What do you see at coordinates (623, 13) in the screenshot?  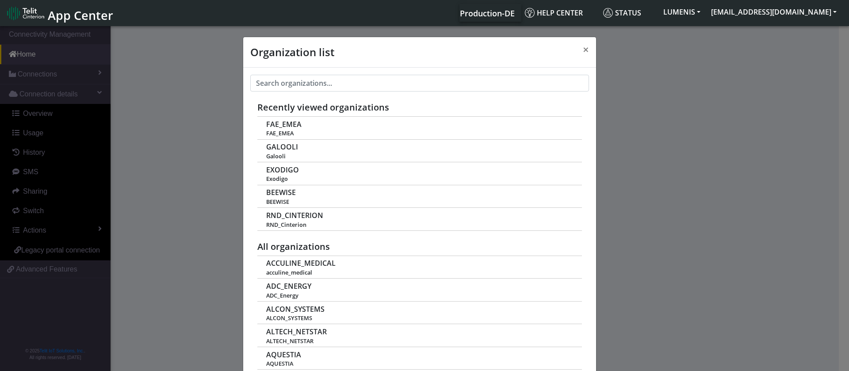 I see `span: Status` at bounding box center [623, 13].